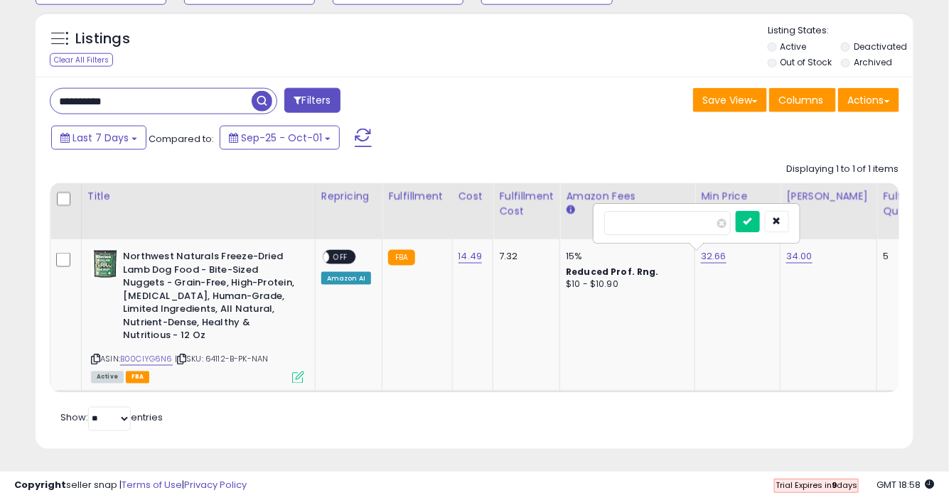 The width and height of the screenshot is (949, 500). I want to click on div: Amazon Fees, so click(627, 196).